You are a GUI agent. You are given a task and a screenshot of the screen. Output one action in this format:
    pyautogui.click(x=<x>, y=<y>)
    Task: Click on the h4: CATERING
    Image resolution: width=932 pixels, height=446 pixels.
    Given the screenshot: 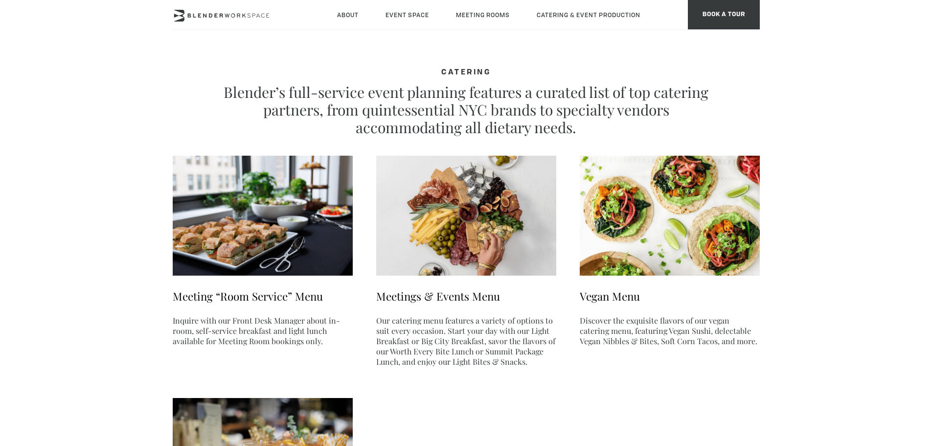 What is the action you would take?
    pyautogui.click(x=466, y=73)
    